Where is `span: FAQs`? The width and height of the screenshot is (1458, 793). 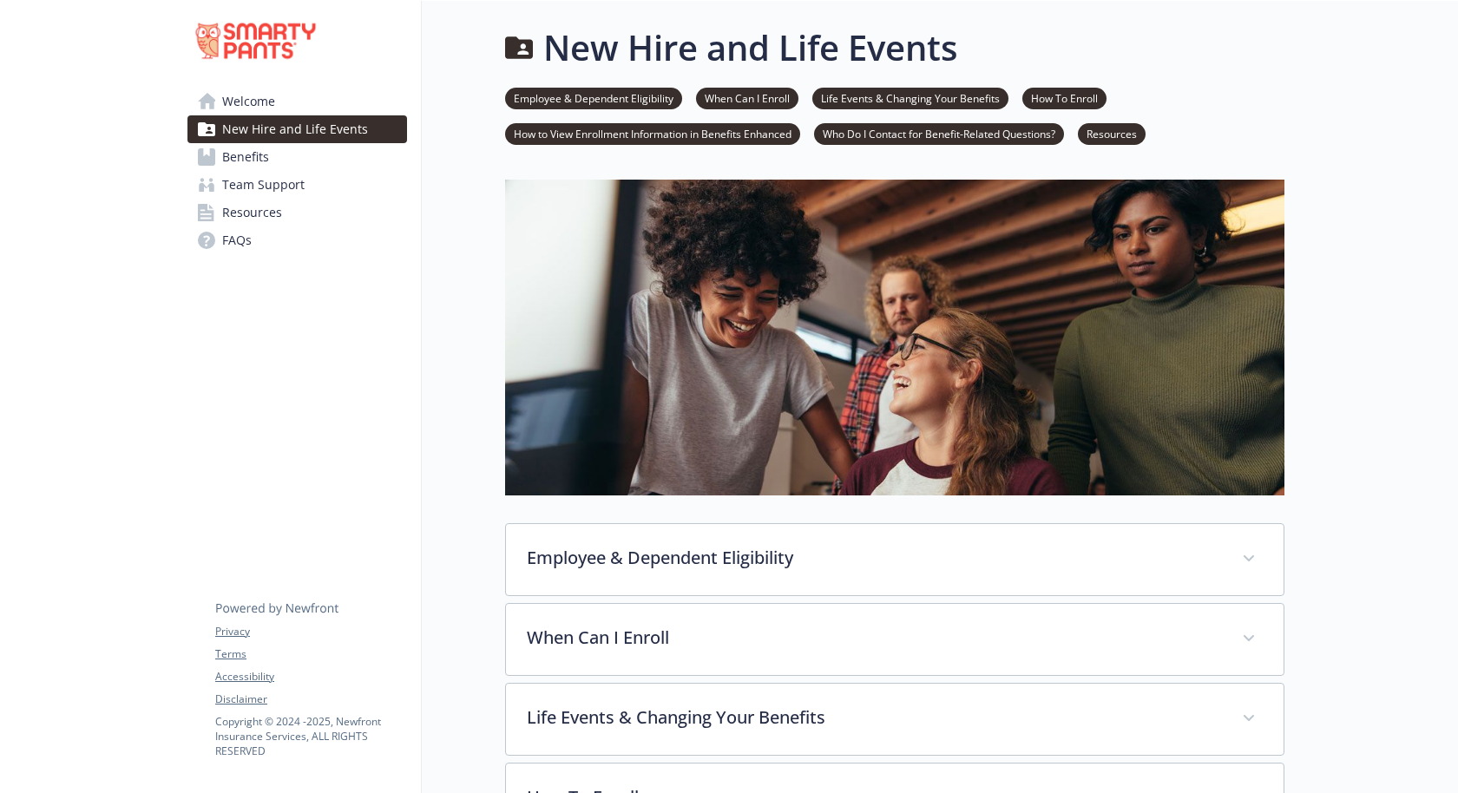
span: FAQs is located at coordinates (237, 240).